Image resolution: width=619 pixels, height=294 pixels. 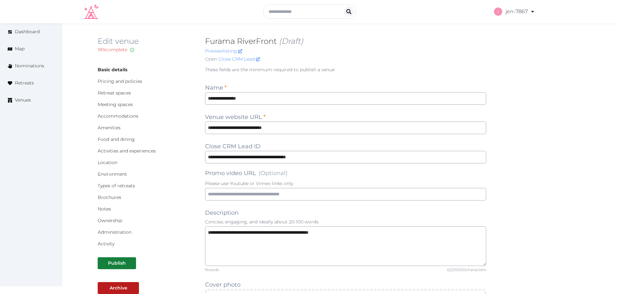 What do you see at coordinates (466, 270) in the screenshot?
I see `div: 62 / 20000 characters` at bounding box center [466, 270].